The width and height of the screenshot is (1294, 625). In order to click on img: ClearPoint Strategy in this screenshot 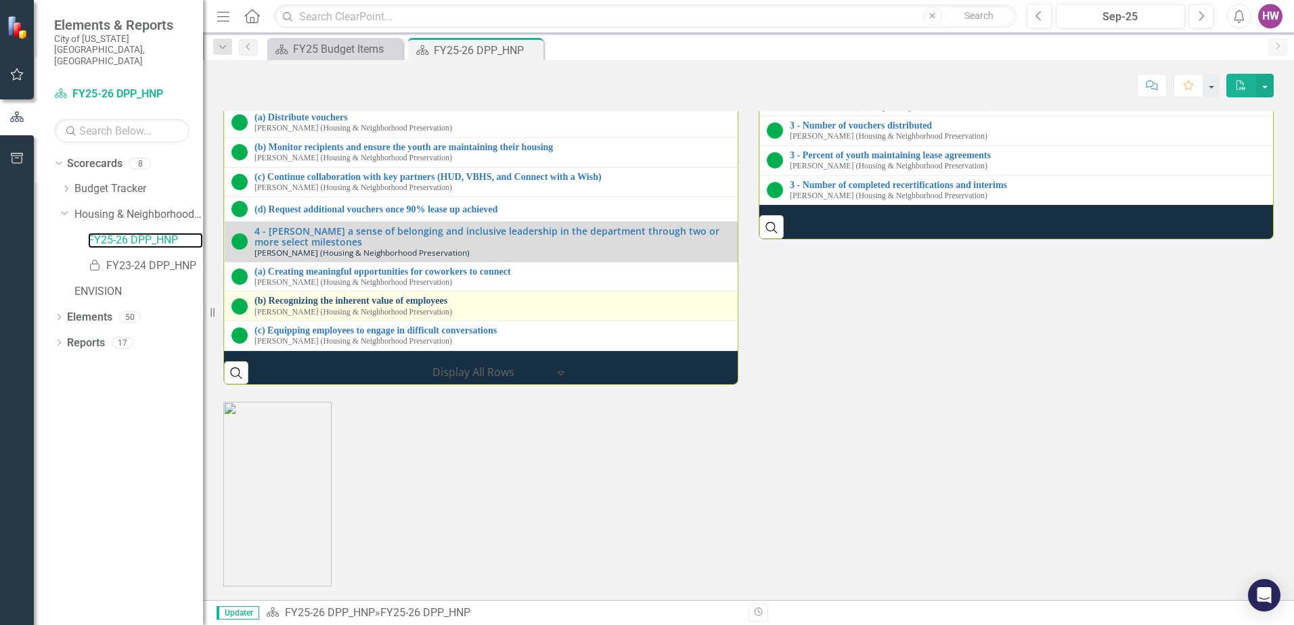, I will do `click(19, 27)`.